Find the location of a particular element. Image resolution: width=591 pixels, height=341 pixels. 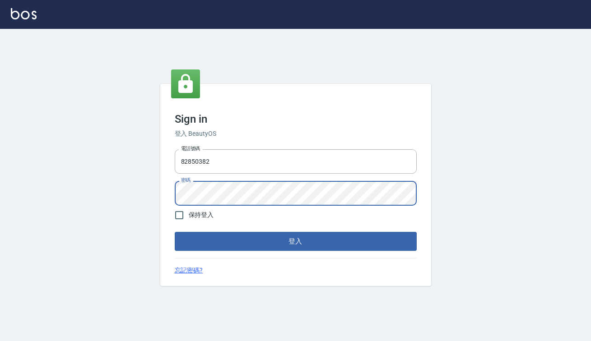

button: 登入 is located at coordinates (296, 241).